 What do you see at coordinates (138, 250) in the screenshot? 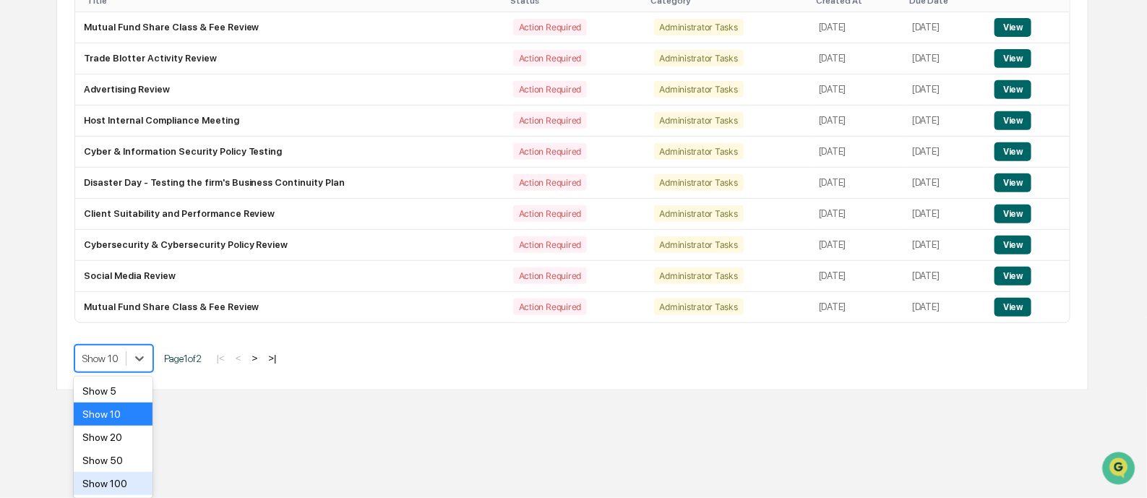
I see `a: Powered byPylon` at bounding box center [138, 250].